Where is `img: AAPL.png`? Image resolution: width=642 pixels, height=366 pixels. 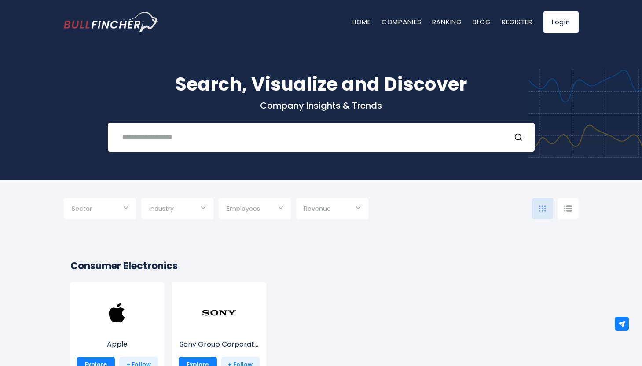
img: AAPL.png is located at coordinates (117, 313).